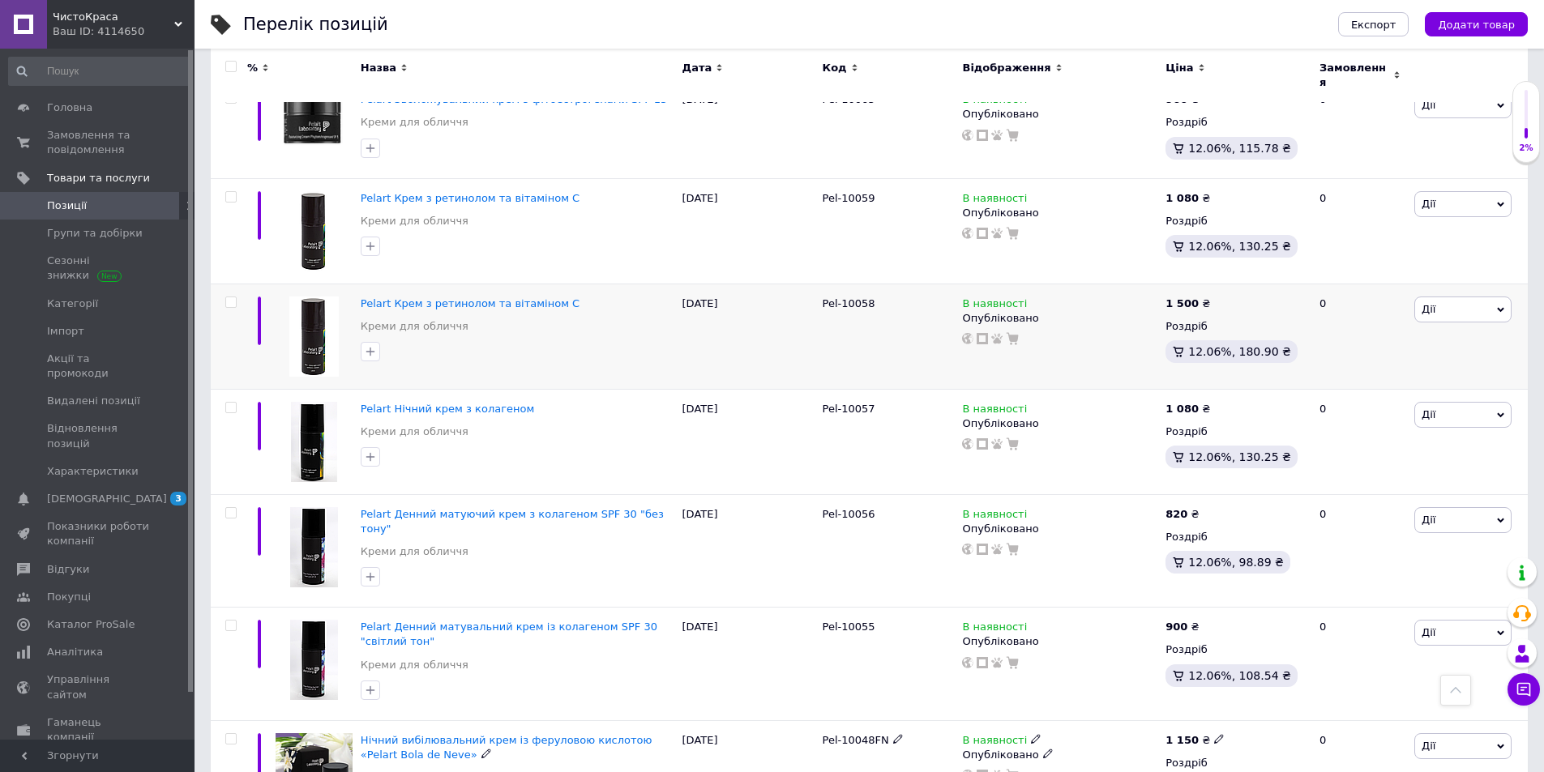  What do you see at coordinates (1354, 75) in the screenshot?
I see `span: Замовлення` at bounding box center [1354, 75].